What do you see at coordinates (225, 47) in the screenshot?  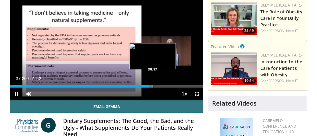 I see `small: Featured Video` at bounding box center [225, 47].